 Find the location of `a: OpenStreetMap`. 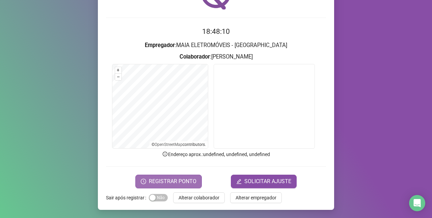

a: OpenStreetMap is located at coordinates (169, 144).